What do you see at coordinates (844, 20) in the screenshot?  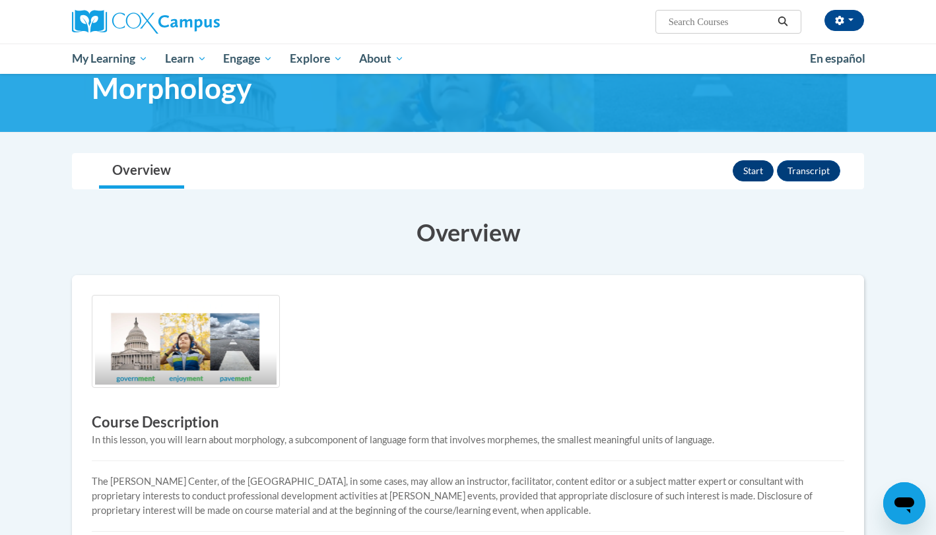 I see `button: Account Settings` at bounding box center [844, 20].